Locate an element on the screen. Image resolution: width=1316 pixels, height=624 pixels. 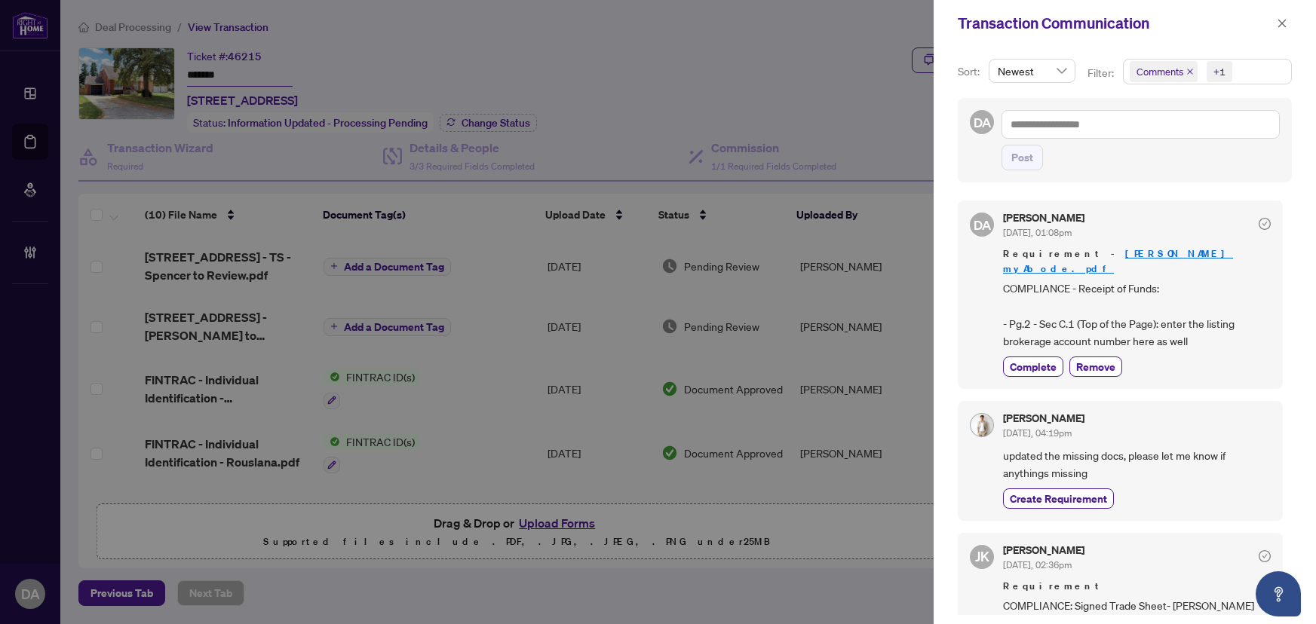
button: Open asap is located at coordinates (1278, 594).